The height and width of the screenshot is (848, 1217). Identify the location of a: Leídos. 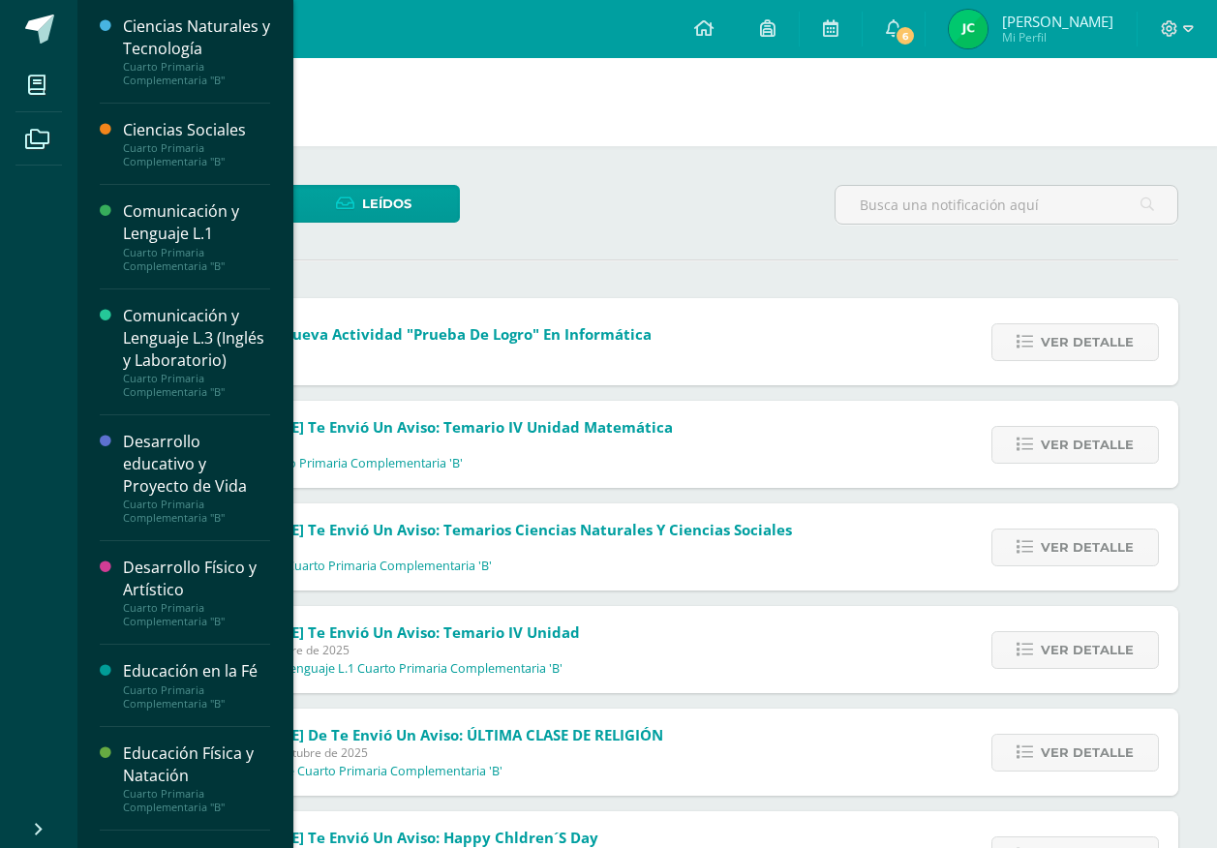
(375, 203).